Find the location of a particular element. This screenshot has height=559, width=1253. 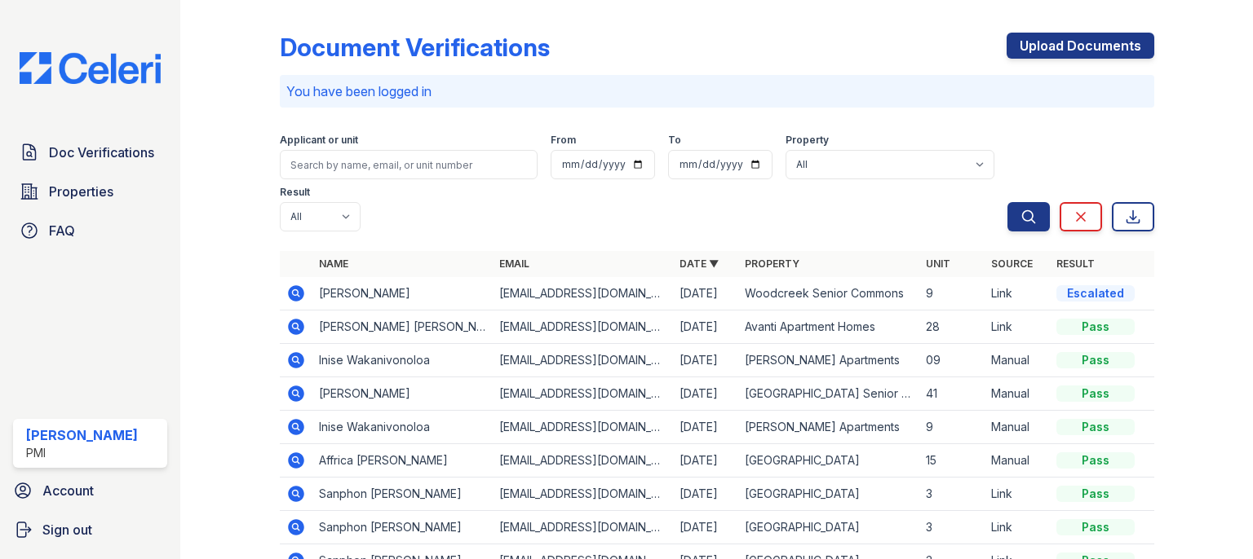

a: Doc Verifications is located at coordinates (90, 152).